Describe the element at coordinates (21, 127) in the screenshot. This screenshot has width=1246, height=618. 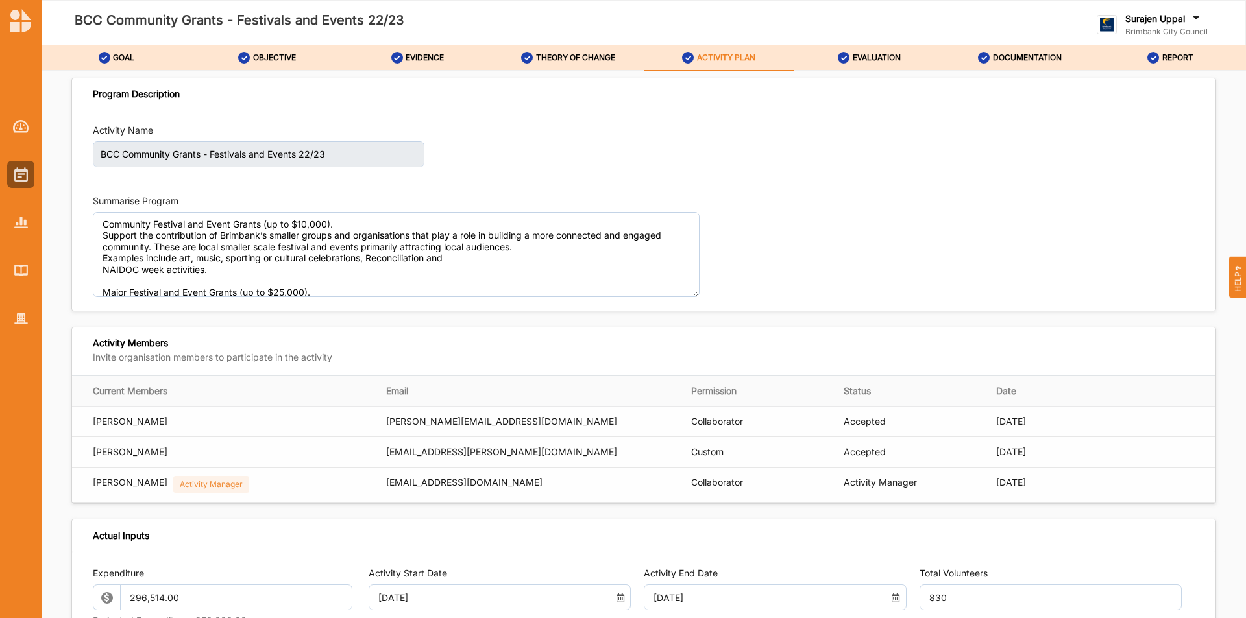
I see `a: Dashboard` at that location.